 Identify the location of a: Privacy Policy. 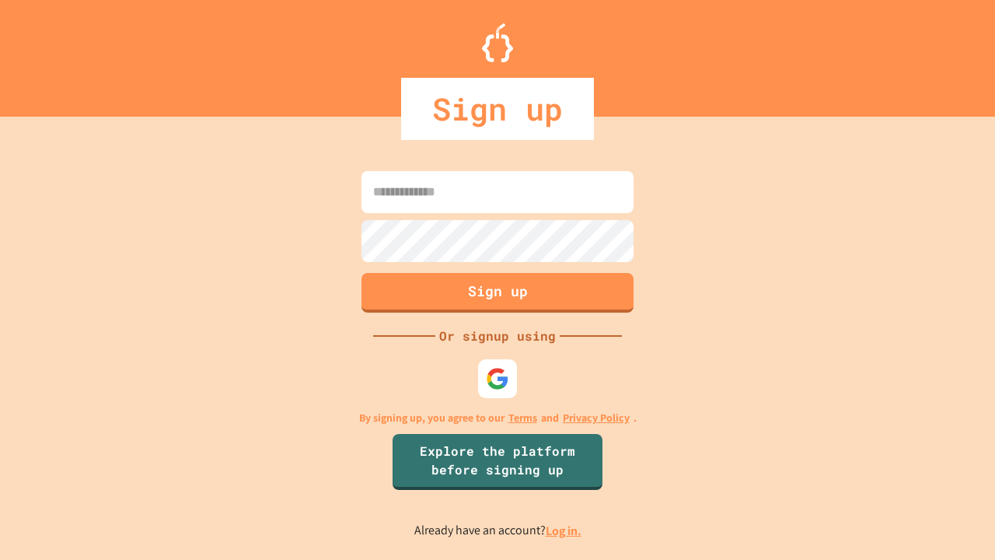
(596, 417).